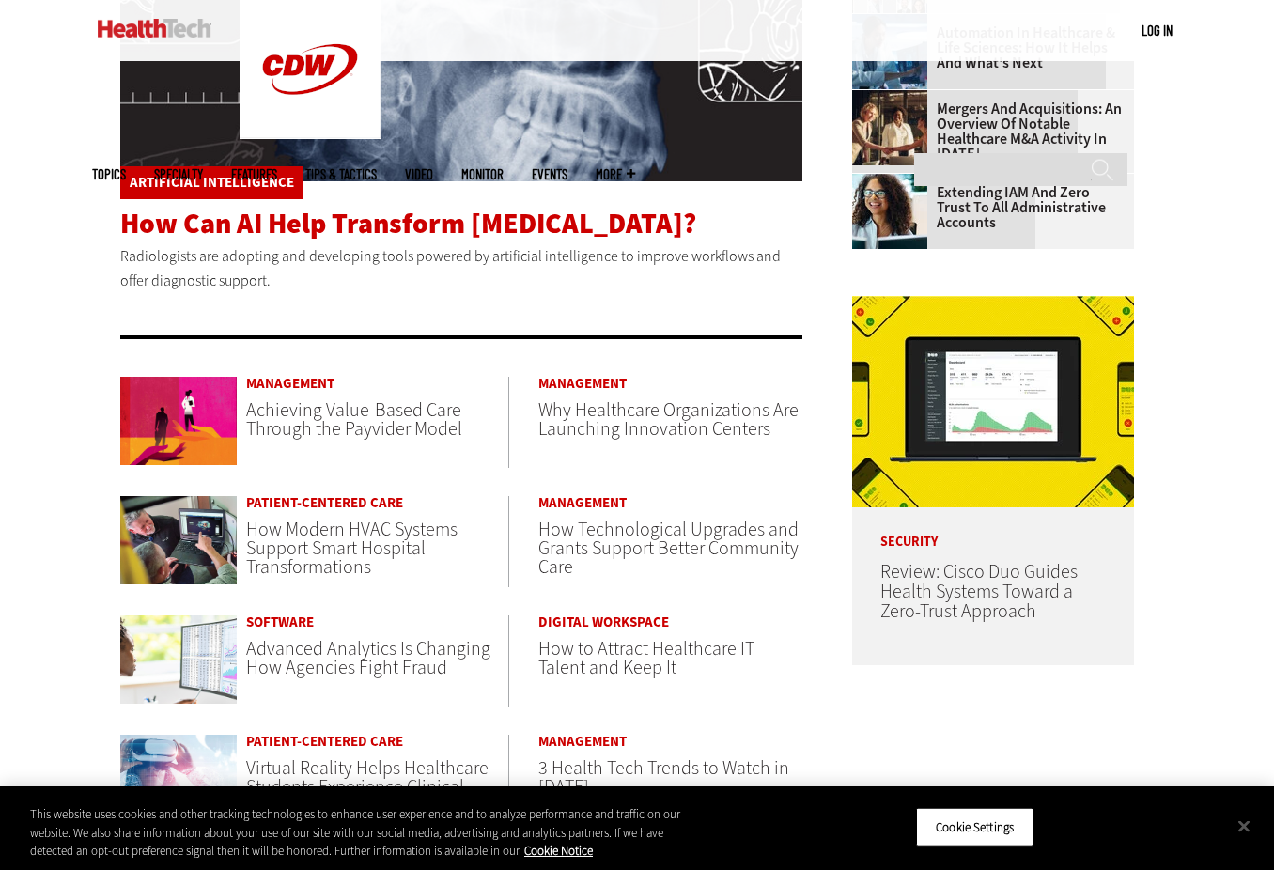  Describe the element at coordinates (254, 174) in the screenshot. I see `a: Features` at that location.